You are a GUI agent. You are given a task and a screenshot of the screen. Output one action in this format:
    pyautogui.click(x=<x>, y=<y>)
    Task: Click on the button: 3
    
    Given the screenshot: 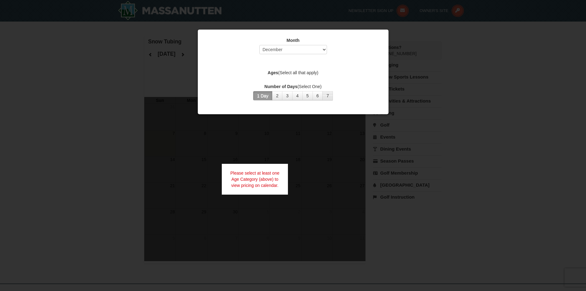 What is the action you would take?
    pyautogui.click(x=287, y=96)
    